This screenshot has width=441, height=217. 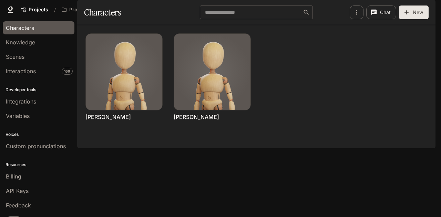 I want to click on button: Chat, so click(x=381, y=12).